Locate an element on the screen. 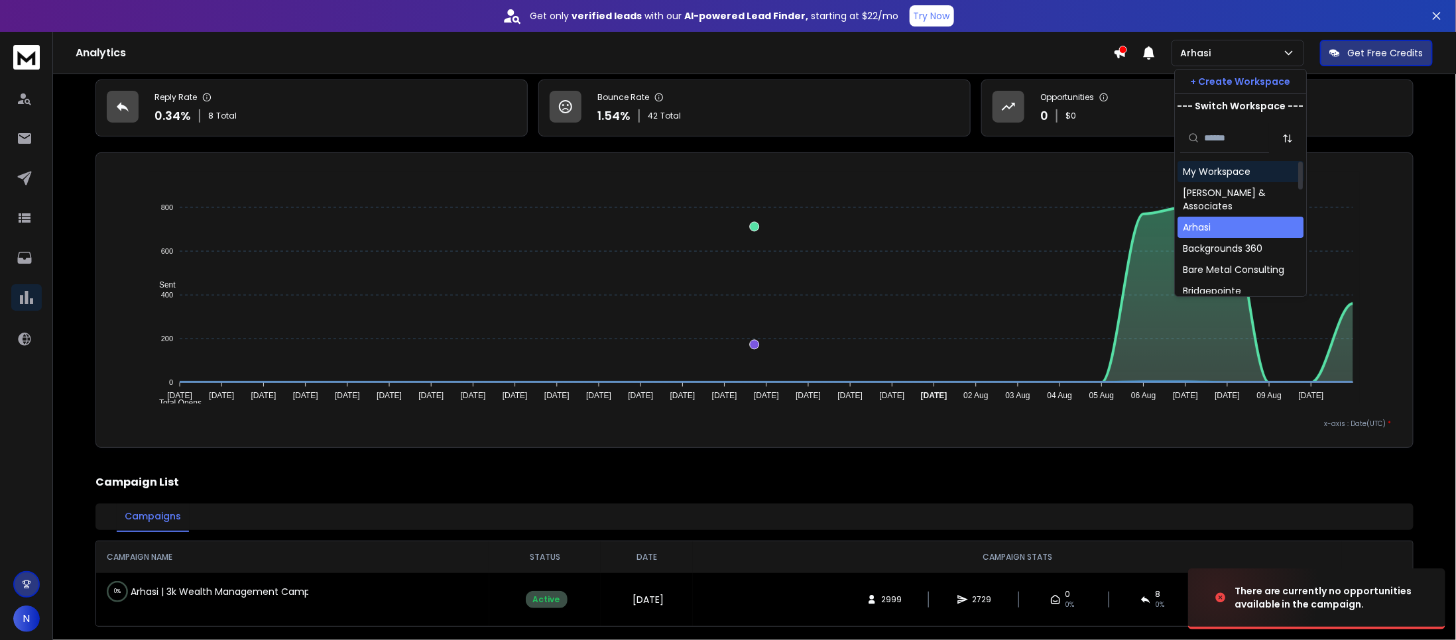  strong: verified leads is located at coordinates (607, 16).